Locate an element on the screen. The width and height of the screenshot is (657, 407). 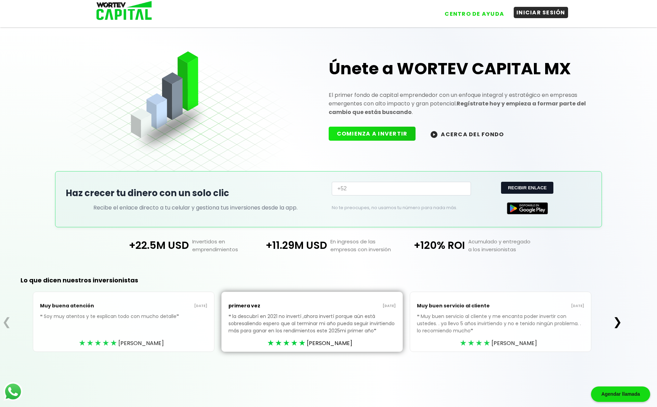
p: Acumulado y entregado a los inversionistas is located at coordinates (500, 245).